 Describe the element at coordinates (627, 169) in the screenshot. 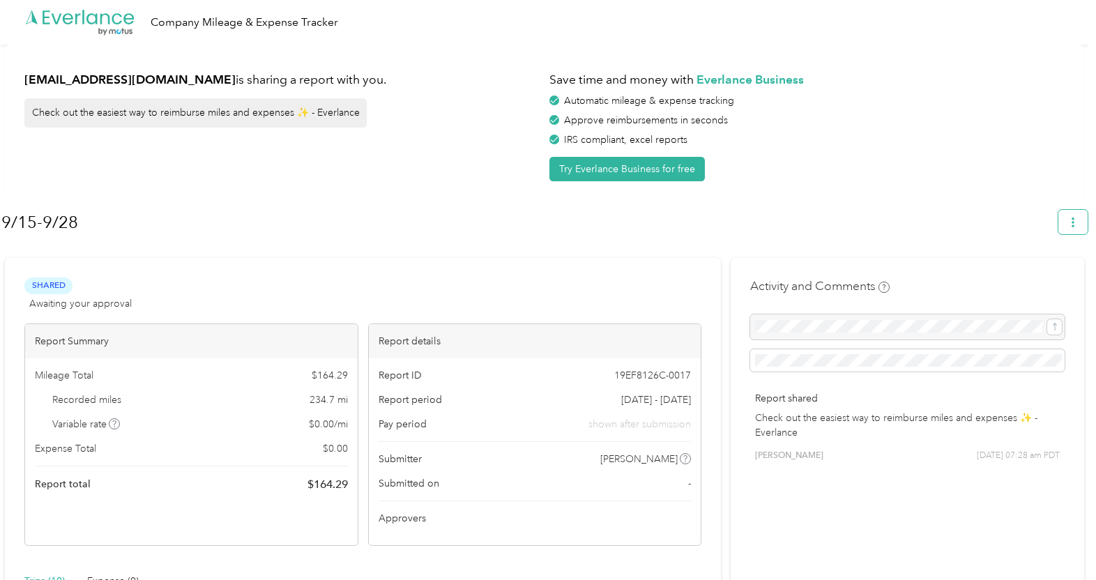

I see `button: Try Everlance Business for free` at that location.